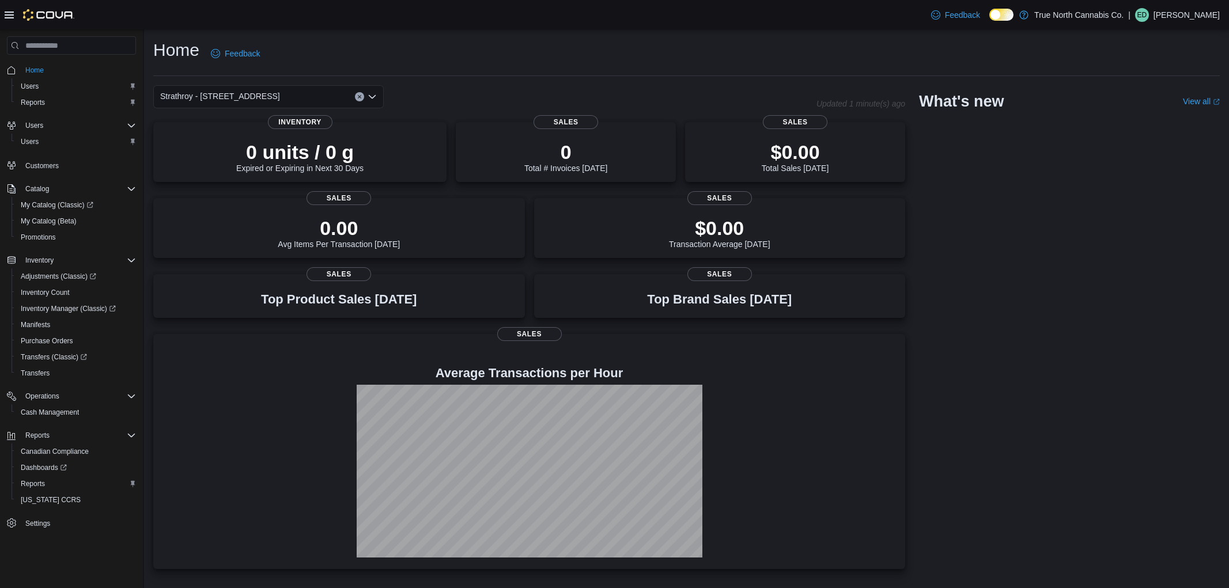 This screenshot has width=1229, height=588. What do you see at coordinates (33, 103) in the screenshot?
I see `a: Reports` at bounding box center [33, 103].